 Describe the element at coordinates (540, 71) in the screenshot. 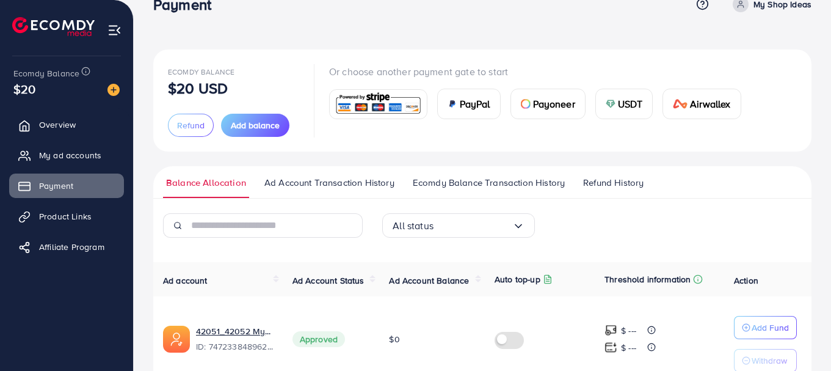

I see `p: Or choose another payment gate to start` at that location.